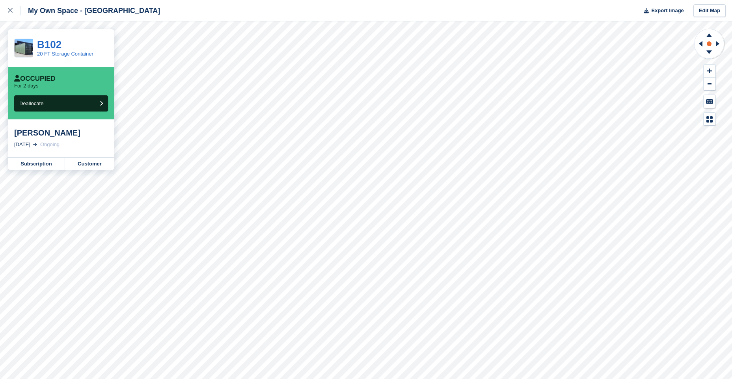 This screenshot has height=379, width=732. I want to click on a: 20 FT Storage Container, so click(65, 54).